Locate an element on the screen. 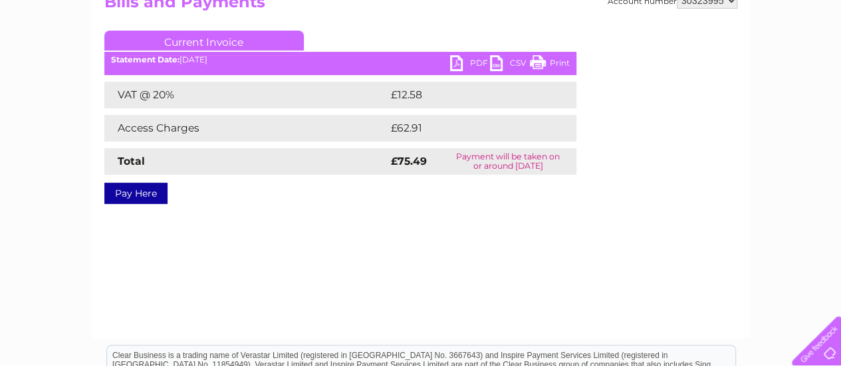 Image resolution: width=841 pixels, height=366 pixels. b: Statement Date: is located at coordinates (145, 59).